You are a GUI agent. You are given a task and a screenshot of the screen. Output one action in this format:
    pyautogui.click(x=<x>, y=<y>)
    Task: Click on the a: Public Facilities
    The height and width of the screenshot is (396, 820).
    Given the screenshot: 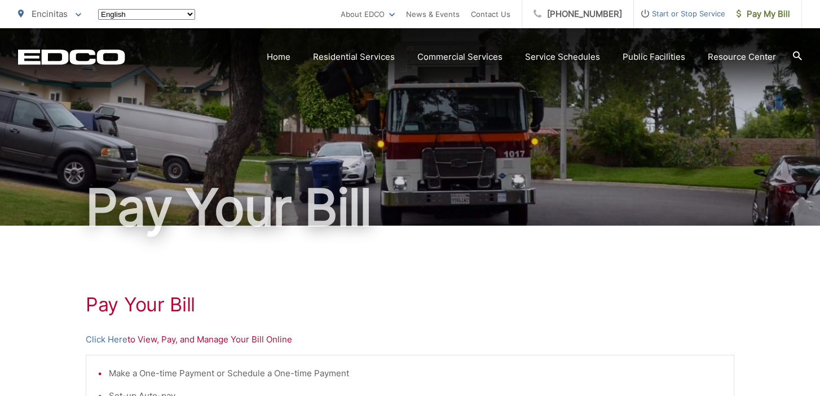 What is the action you would take?
    pyautogui.click(x=654, y=57)
    